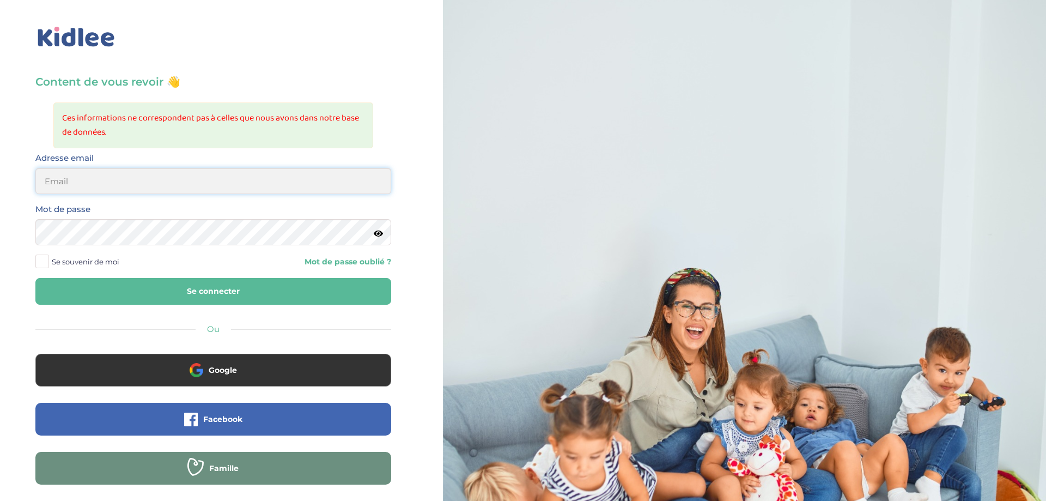 This screenshot has height=501, width=1046. I want to click on a: Google, so click(213, 377).